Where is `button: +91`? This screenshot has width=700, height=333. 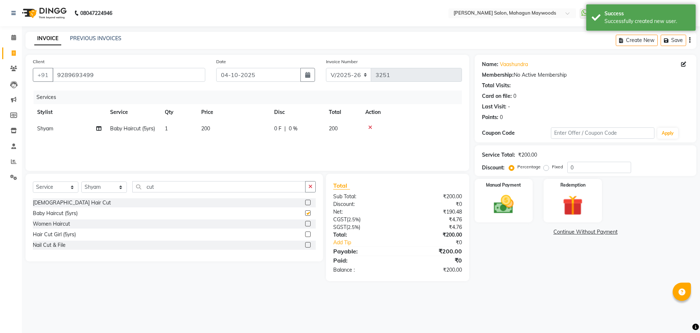 button: +91 is located at coordinates (43, 75).